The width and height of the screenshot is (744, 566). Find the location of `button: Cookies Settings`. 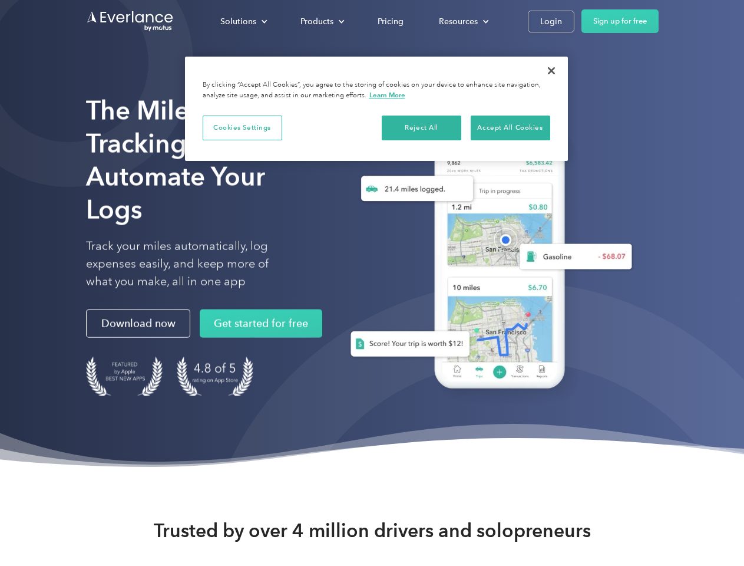

button: Cookies Settings is located at coordinates (242, 128).